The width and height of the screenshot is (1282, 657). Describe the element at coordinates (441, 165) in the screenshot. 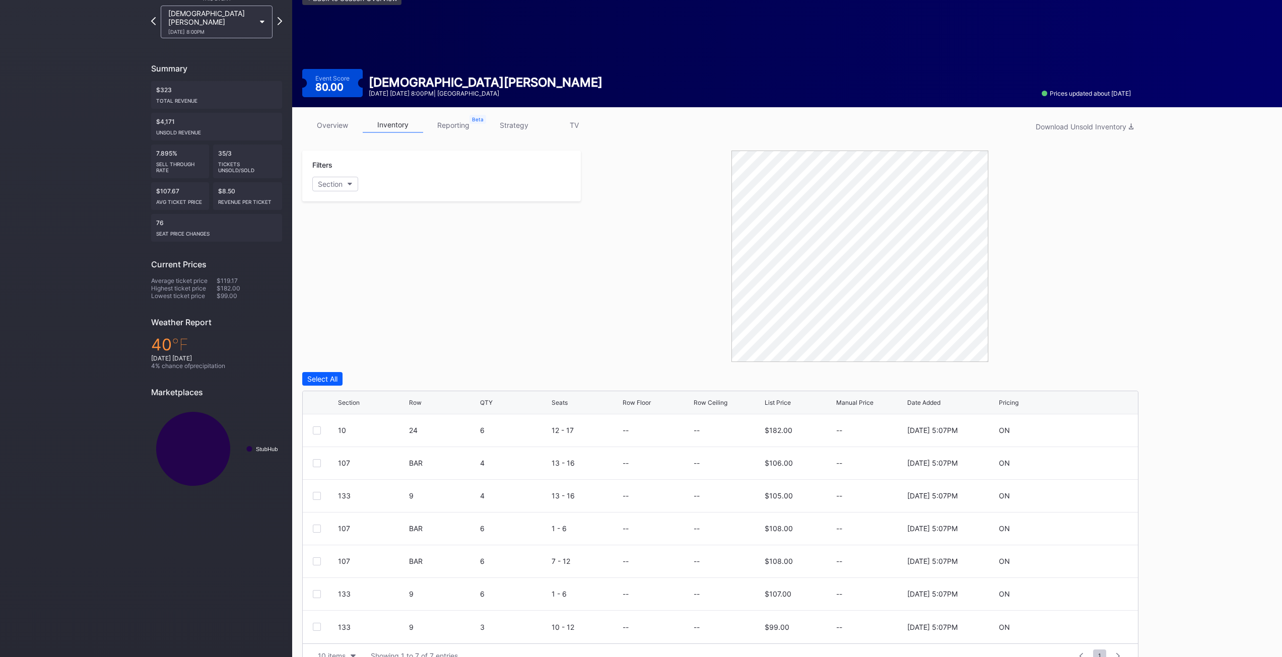

I see `div: Filters` at that location.